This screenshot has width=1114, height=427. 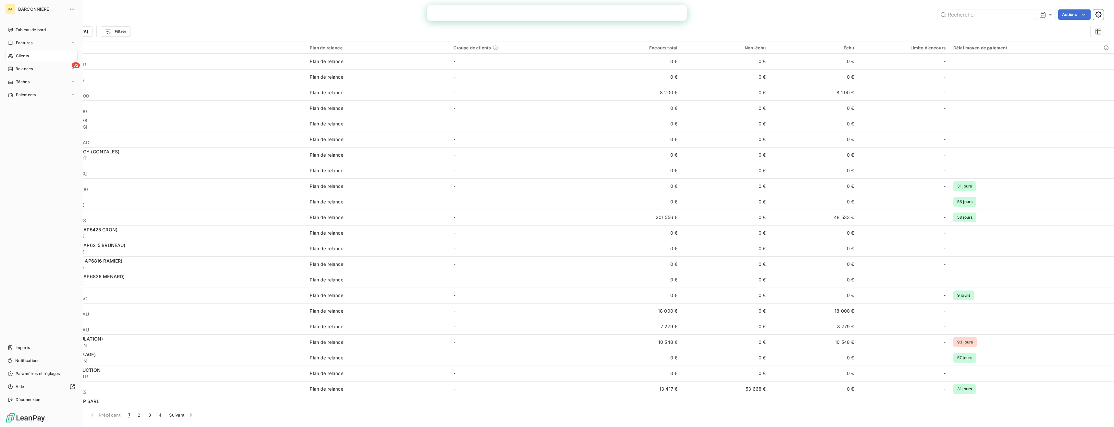 What do you see at coordinates (173, 345) in the screenshot?
I see `span: 41124133SIAUCON` at bounding box center [173, 345].